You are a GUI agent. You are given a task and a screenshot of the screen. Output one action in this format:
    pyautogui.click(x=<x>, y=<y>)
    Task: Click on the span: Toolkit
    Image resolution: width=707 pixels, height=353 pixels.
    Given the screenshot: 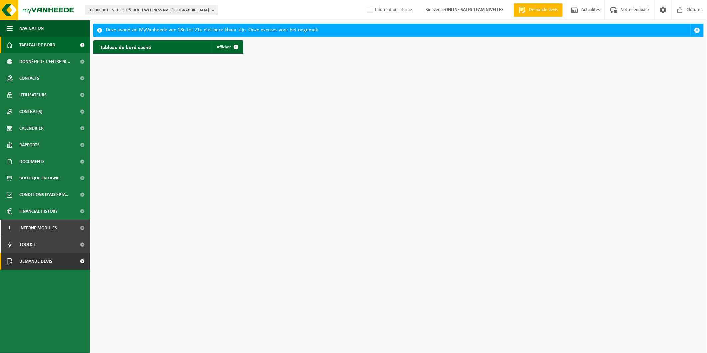 What is the action you would take?
    pyautogui.click(x=28, y=245)
    